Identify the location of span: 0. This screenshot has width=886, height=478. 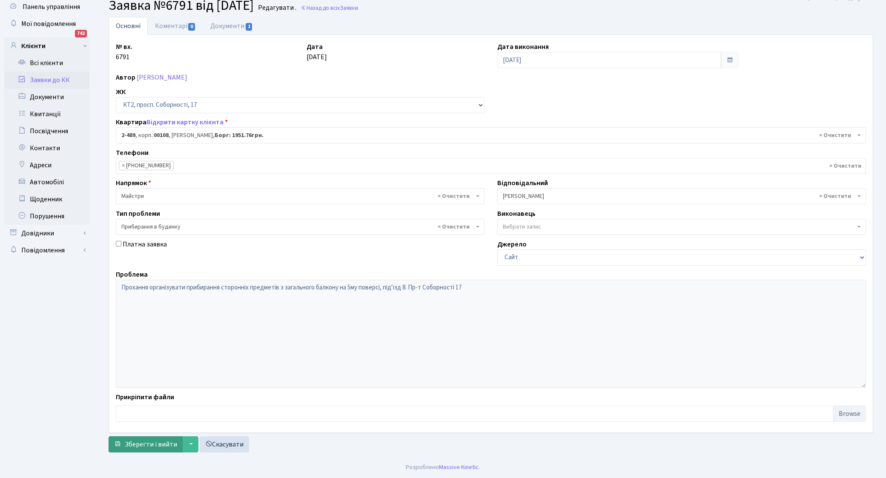
(192, 27).